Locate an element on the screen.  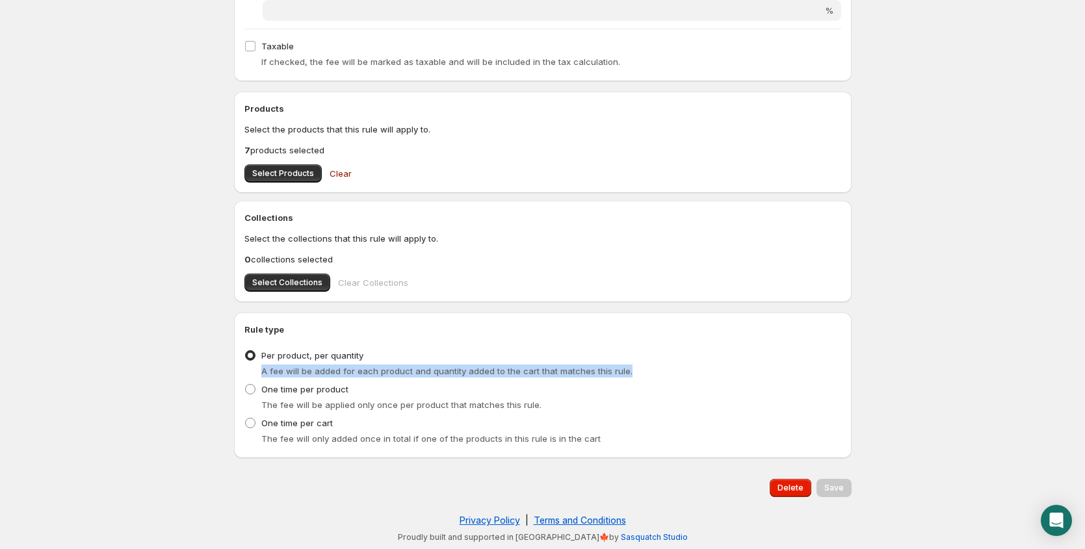
span: A fee will be added for each product and quantity added to the cart that matches this rule. is located at coordinates (446, 371).